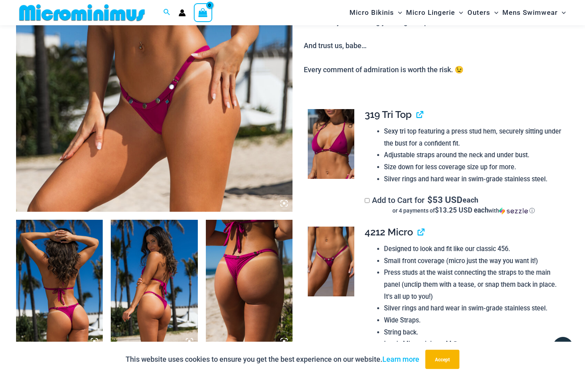 The height and width of the screenshot is (377, 585). What do you see at coordinates (431, 12) in the screenshot?
I see `span: Micro Lingerie` at bounding box center [431, 12].